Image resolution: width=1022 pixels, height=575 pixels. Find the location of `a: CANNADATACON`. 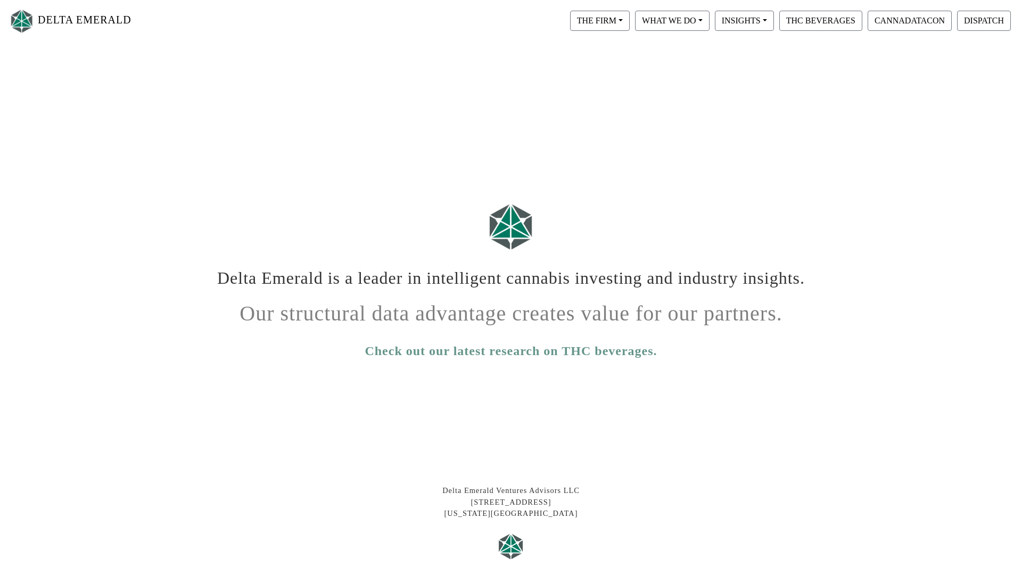

a: CANNADATACON is located at coordinates (910, 20).